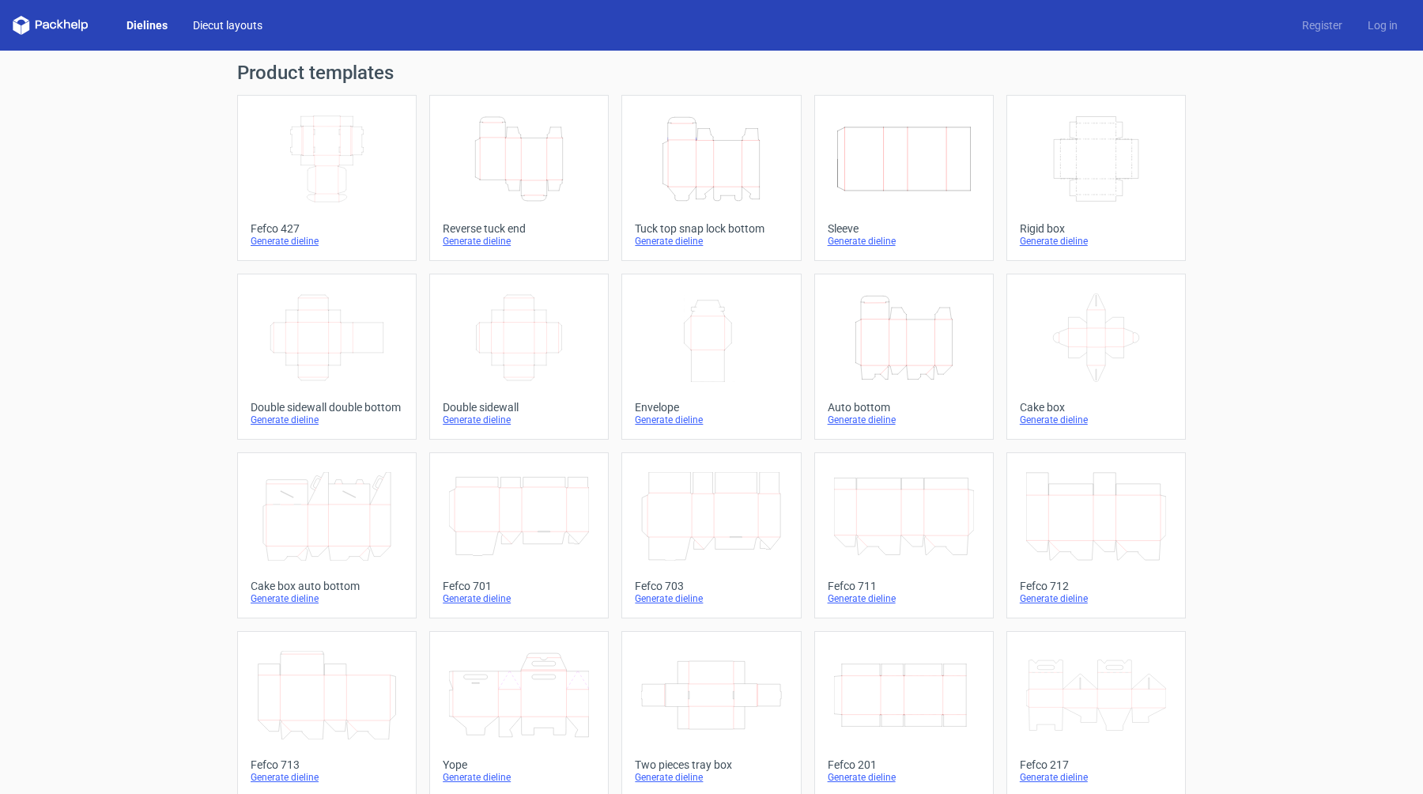  What do you see at coordinates (1096, 535) in the screenshot?
I see `a: Fefco 712Generate dieline` at bounding box center [1096, 535].